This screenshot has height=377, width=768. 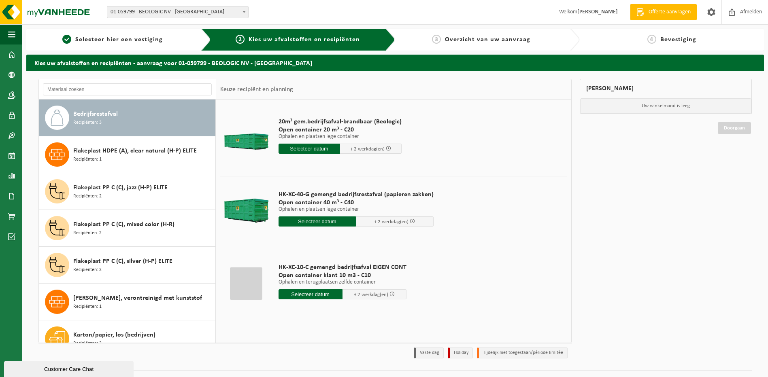 I want to click on button: Karton/papier, los (bedrijven) Recipiënten: 2, so click(x=127, y=339).